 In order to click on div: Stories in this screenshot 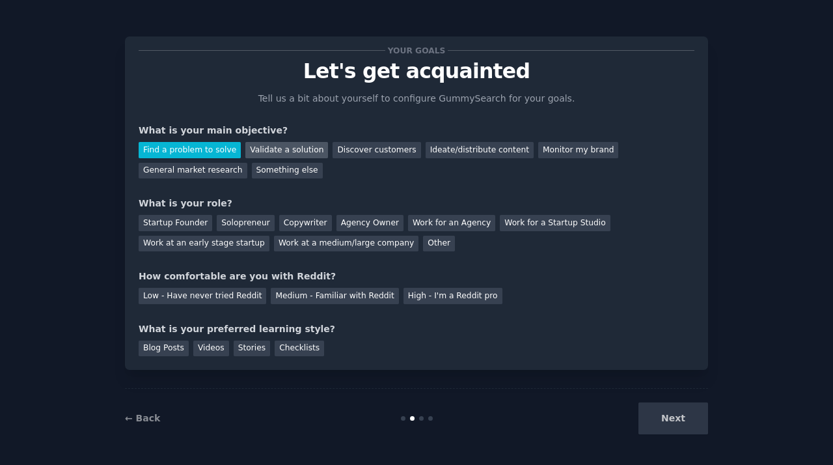, I will do `click(252, 348)`.